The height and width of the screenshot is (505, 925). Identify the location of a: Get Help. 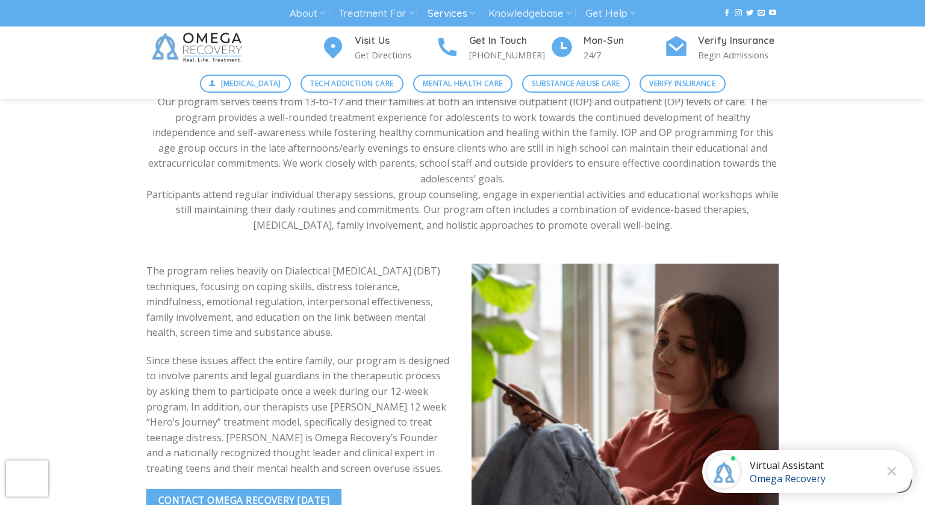
(610, 13).